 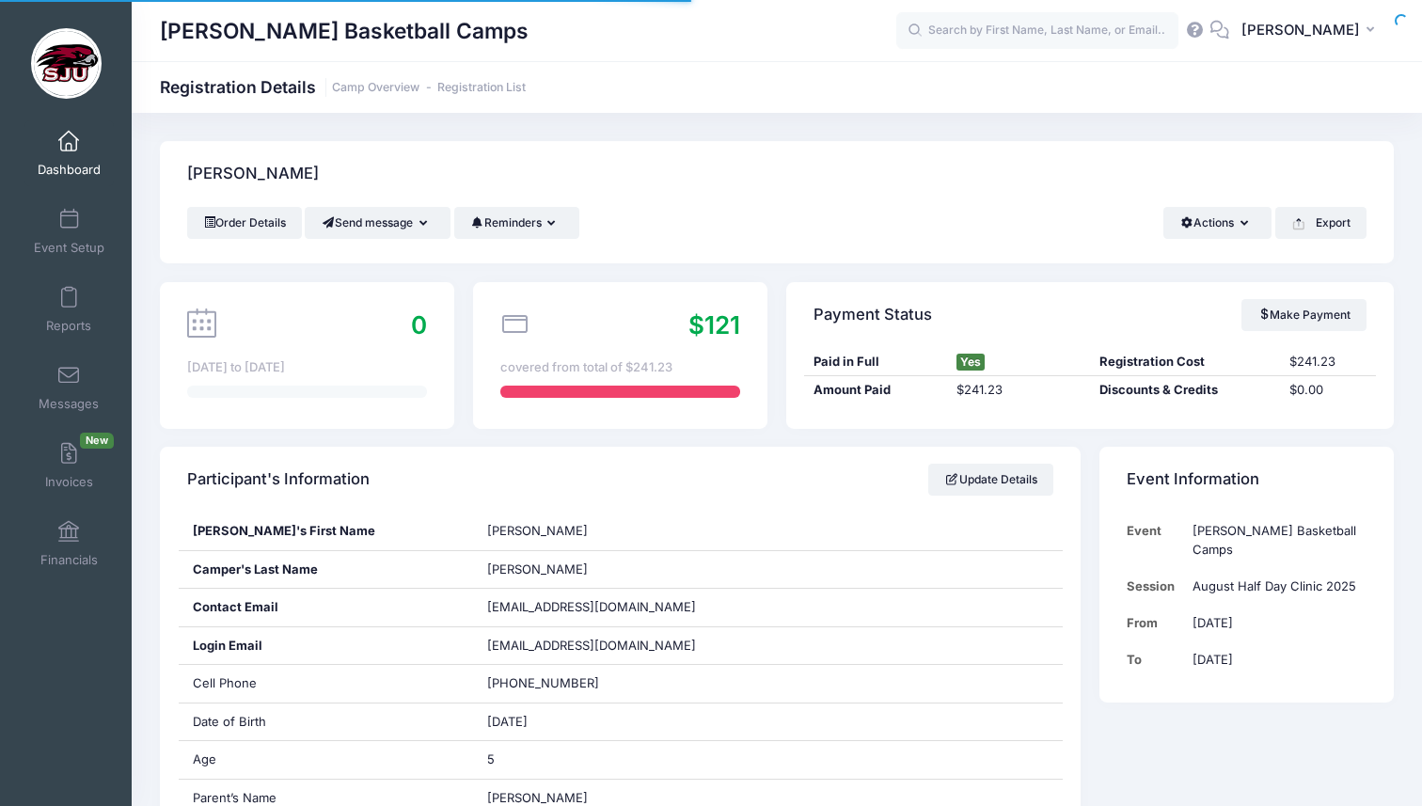 I want to click on button: Export, so click(x=1320, y=223).